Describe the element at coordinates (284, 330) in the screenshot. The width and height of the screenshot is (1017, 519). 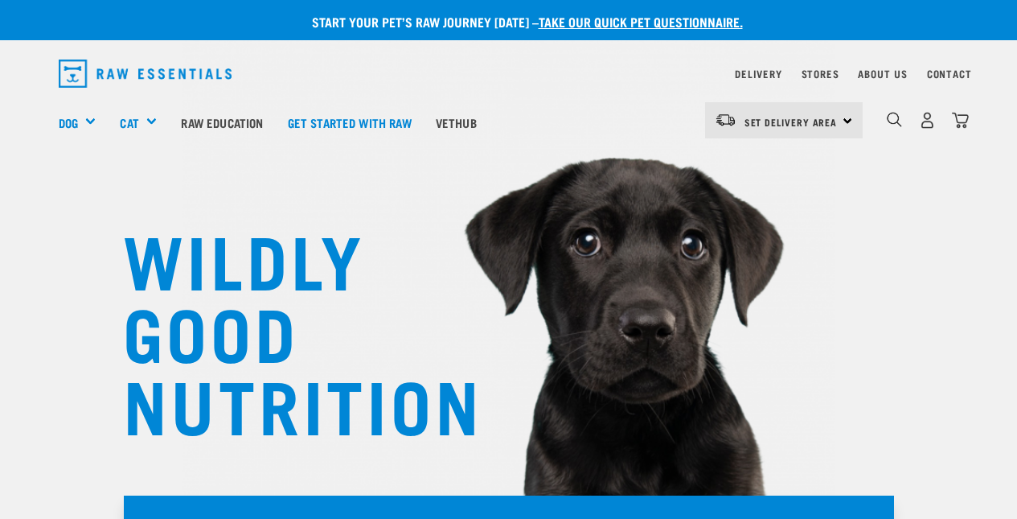
I see `h1: WILDLY GOOD NUTRITION` at that location.